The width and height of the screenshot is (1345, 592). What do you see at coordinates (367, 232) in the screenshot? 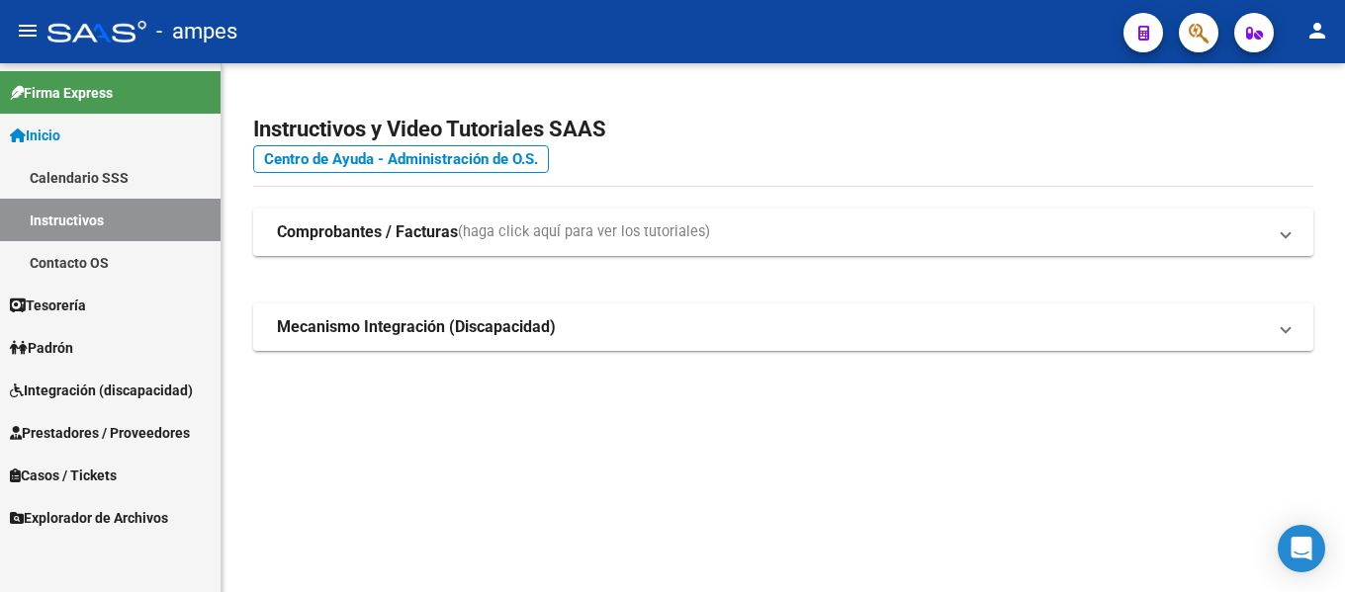
I see `strong: Comprobantes / Facturas` at bounding box center [367, 232].